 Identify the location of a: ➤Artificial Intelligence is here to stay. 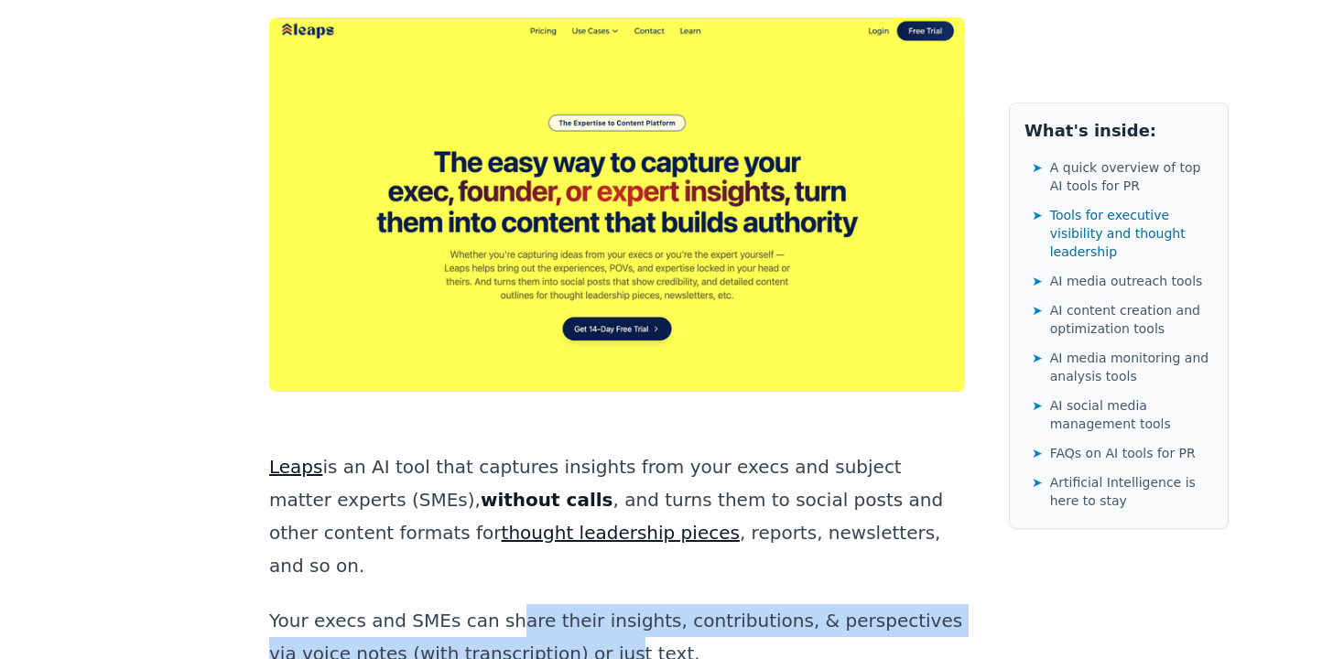
(1122, 492).